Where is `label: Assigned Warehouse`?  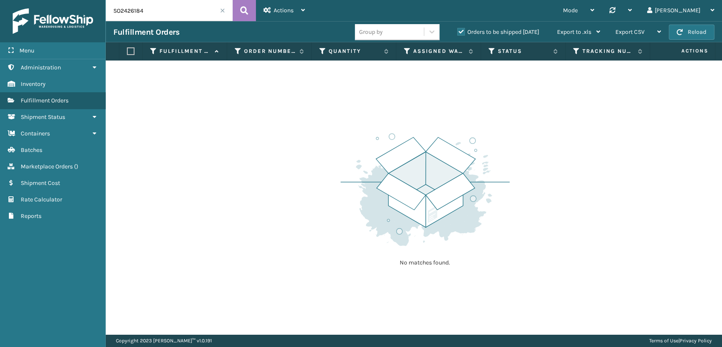
label: Assigned Warehouse is located at coordinates (439, 51).